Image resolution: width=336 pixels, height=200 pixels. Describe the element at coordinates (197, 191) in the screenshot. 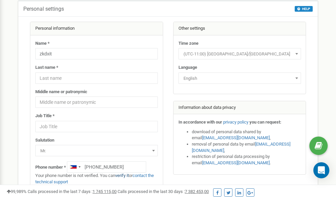

I see `u: 7 382 453,00` at that location.